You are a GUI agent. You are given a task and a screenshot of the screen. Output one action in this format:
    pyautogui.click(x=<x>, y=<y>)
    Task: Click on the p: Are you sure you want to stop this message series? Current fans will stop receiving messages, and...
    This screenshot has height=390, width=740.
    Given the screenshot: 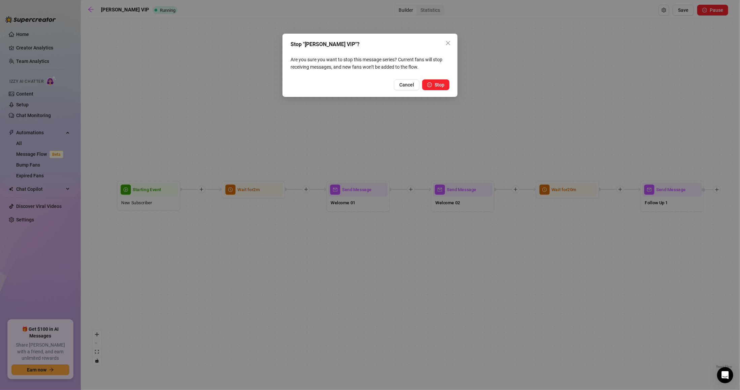 What is the action you would take?
    pyautogui.click(x=370, y=63)
    